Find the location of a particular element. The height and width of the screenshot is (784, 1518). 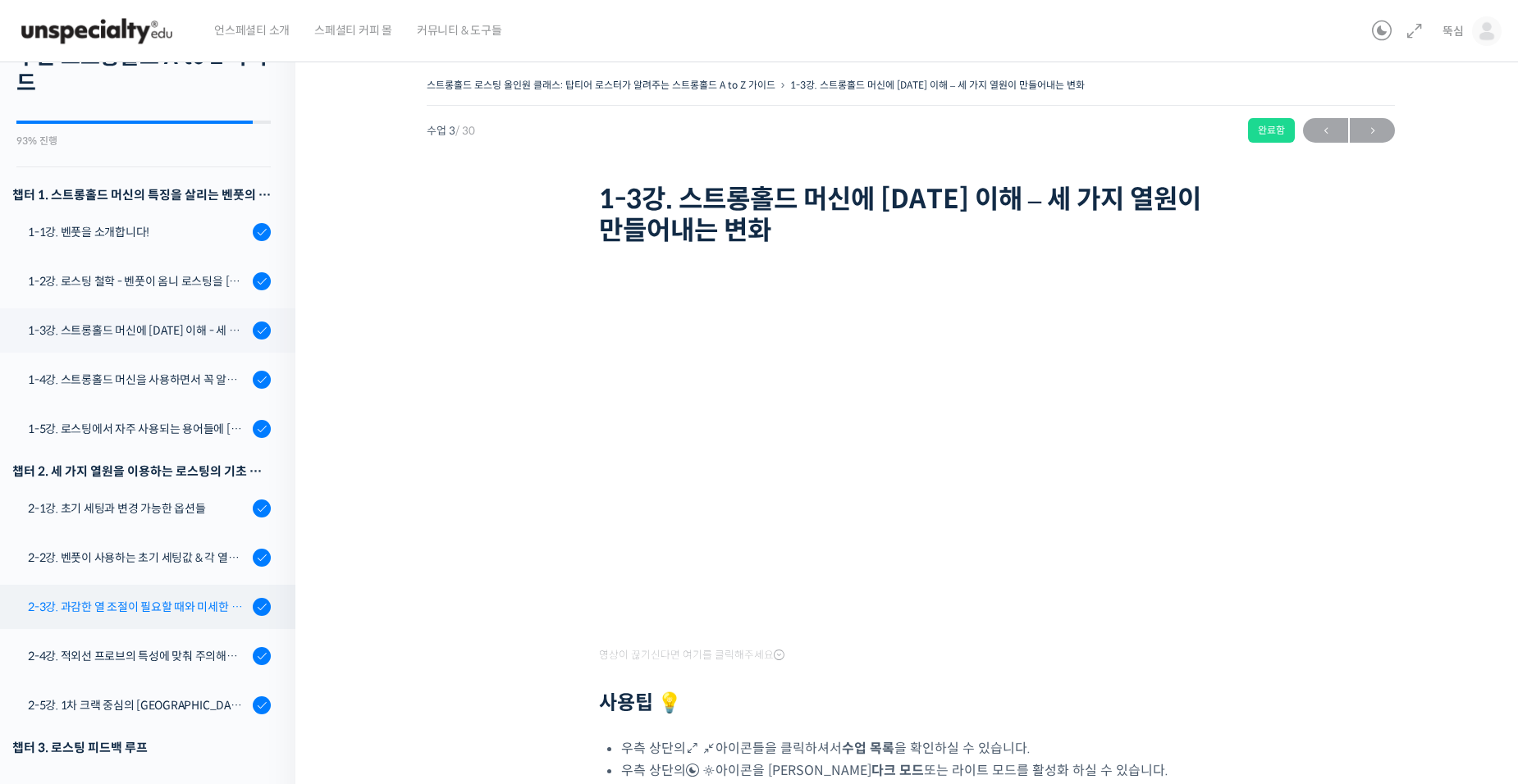

li: 우측 상단의 아이콘들을 클릭하셔서 을 확인하실 수 있습니다. is located at coordinates (922, 748).